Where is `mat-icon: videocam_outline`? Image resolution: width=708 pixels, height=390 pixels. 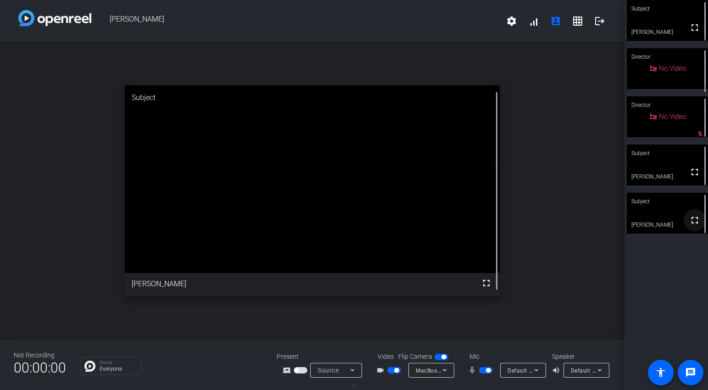
mat-icon: videocam_outline is located at coordinates (382, 370).